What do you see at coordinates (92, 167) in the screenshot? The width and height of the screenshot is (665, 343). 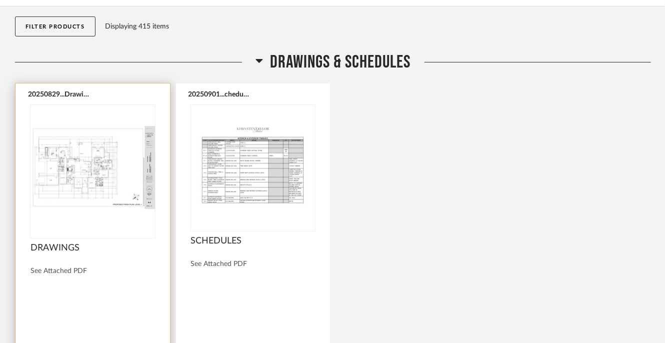 I see `div: 0` at bounding box center [92, 167].